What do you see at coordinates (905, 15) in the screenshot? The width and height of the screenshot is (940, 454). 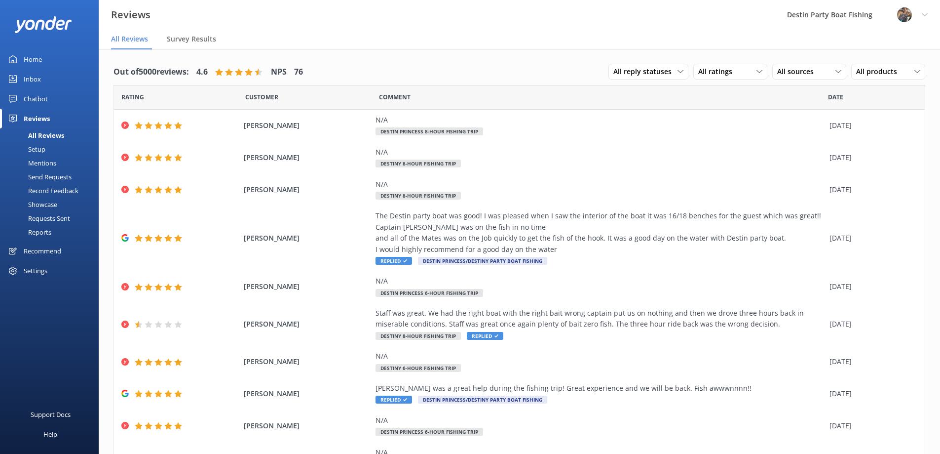 I see `img: 250-1666038197.jpg` at bounding box center [905, 15].